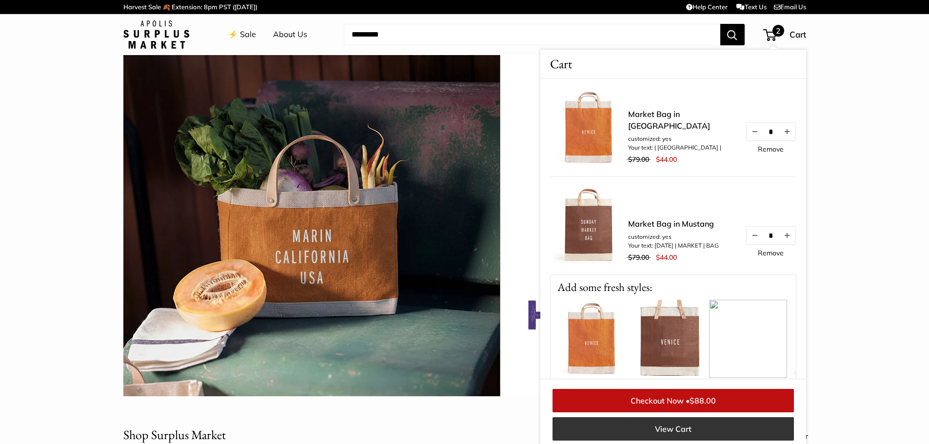  I want to click on a: View Cart, so click(673, 429).